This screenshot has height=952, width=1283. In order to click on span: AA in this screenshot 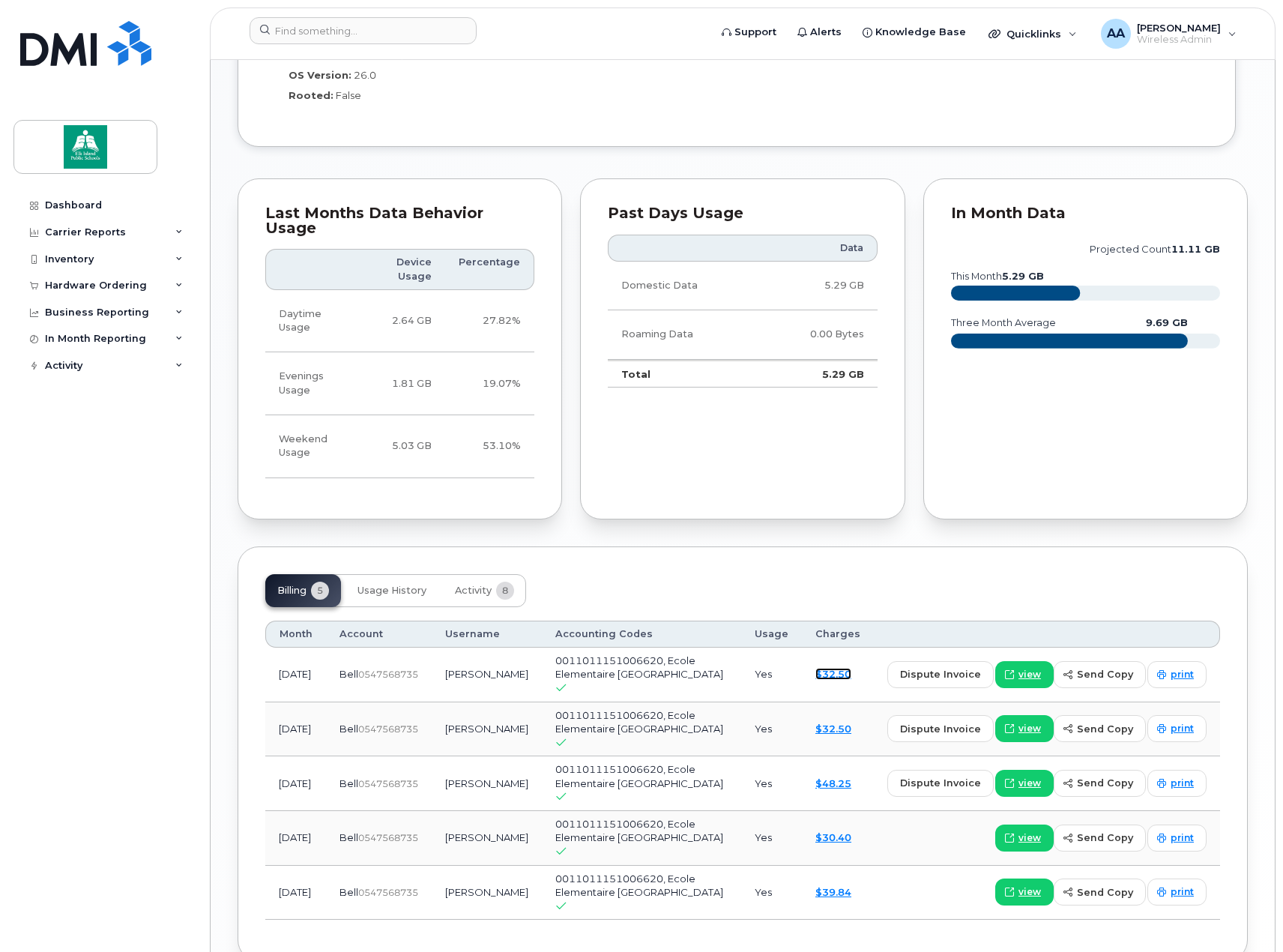, I will do `click(1116, 34)`.